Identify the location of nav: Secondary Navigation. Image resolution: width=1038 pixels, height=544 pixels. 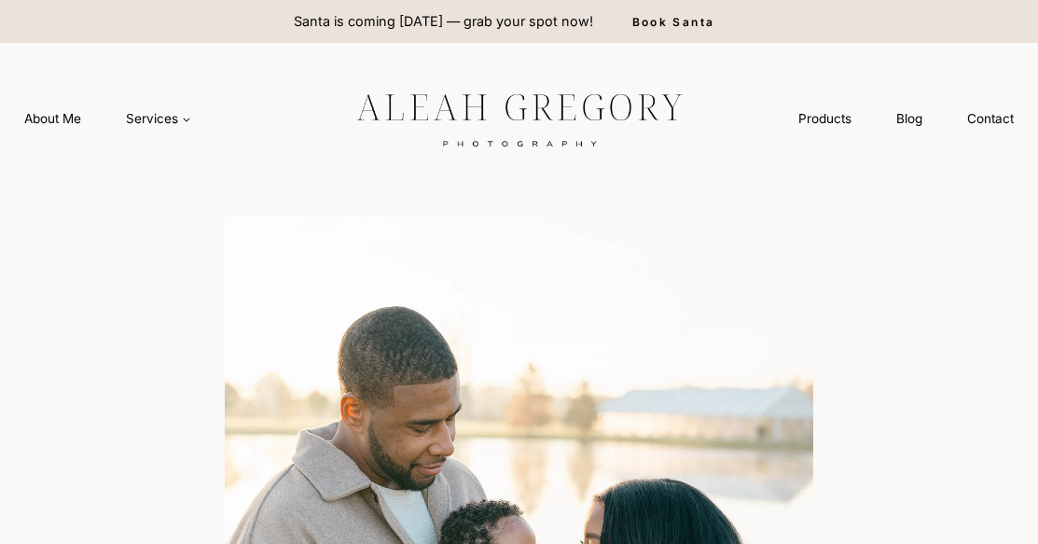
(905, 118).